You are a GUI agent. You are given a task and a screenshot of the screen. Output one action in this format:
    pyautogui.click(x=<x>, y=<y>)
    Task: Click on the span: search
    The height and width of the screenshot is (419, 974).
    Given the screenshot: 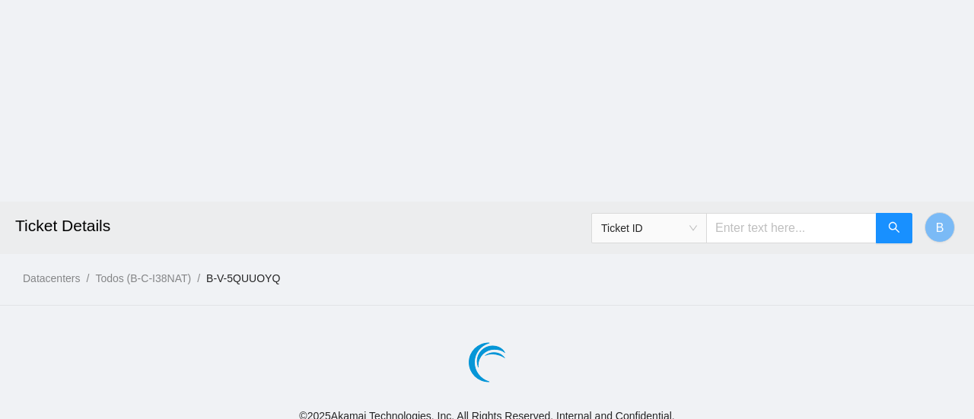 What is the action you would take?
    pyautogui.click(x=894, y=228)
    